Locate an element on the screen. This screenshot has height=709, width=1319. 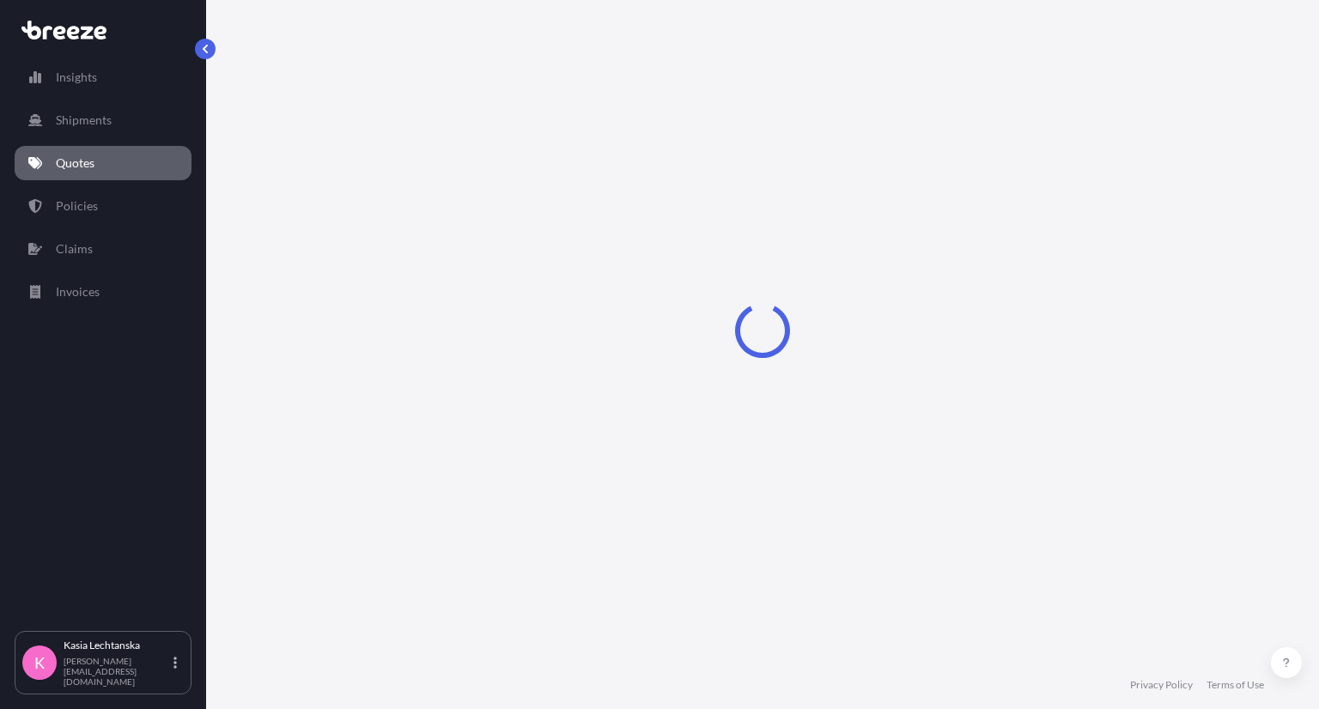
p: Insights is located at coordinates (76, 77).